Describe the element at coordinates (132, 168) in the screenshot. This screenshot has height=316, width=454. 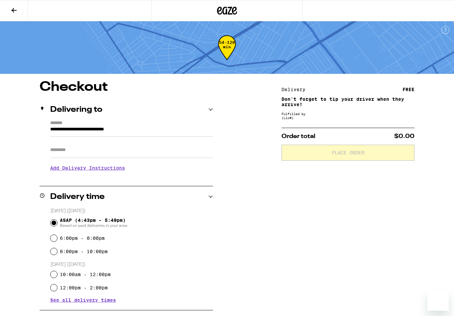
I see `h3: Add Delivery Instructions` at that location.